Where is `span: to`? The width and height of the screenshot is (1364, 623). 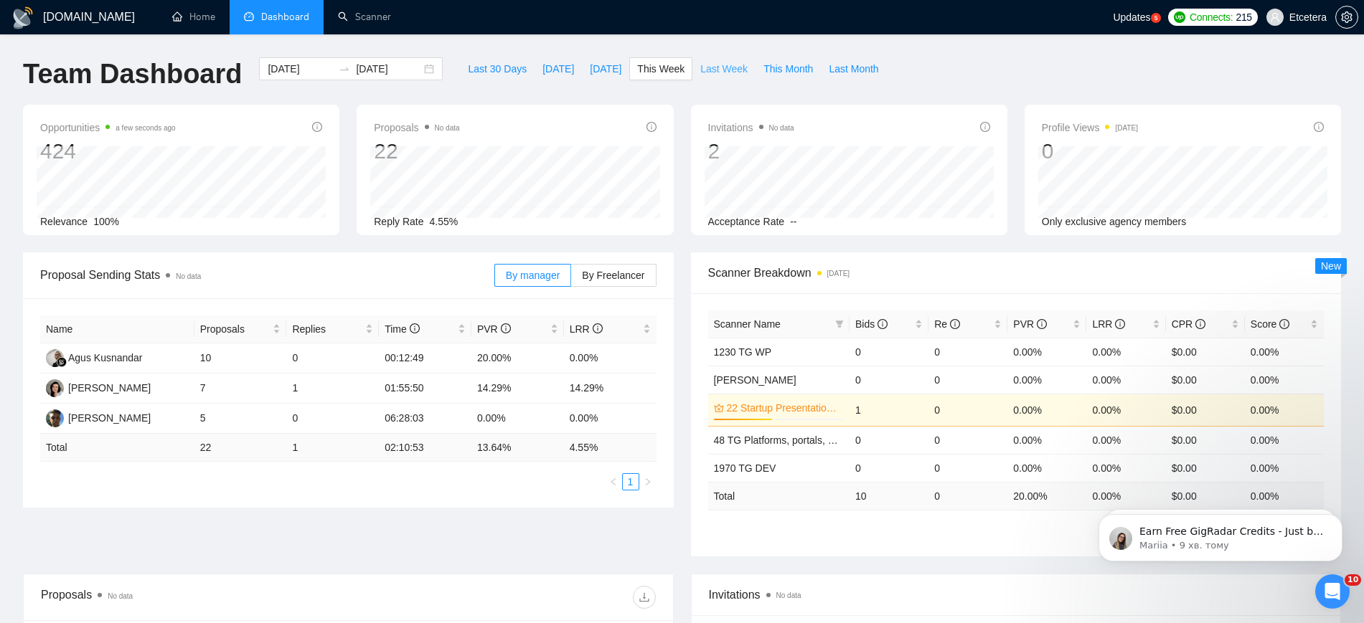
span: to is located at coordinates (344, 69).